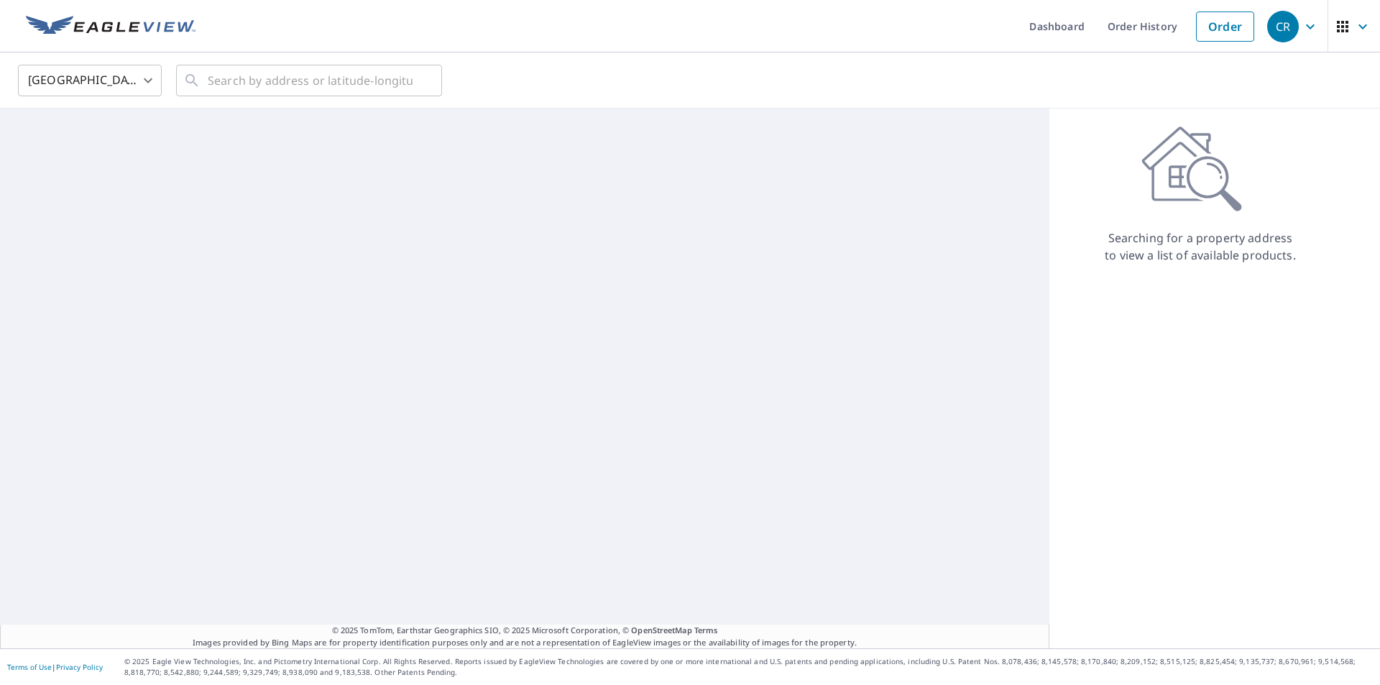 The height and width of the screenshot is (685, 1380). What do you see at coordinates (111, 27) in the screenshot?
I see `img: EV Logo` at bounding box center [111, 27].